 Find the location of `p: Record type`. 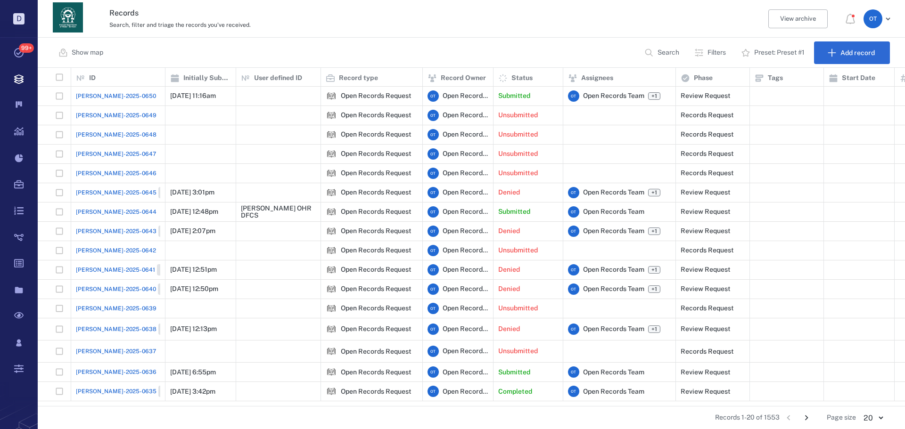

p: Record type is located at coordinates (358, 78).